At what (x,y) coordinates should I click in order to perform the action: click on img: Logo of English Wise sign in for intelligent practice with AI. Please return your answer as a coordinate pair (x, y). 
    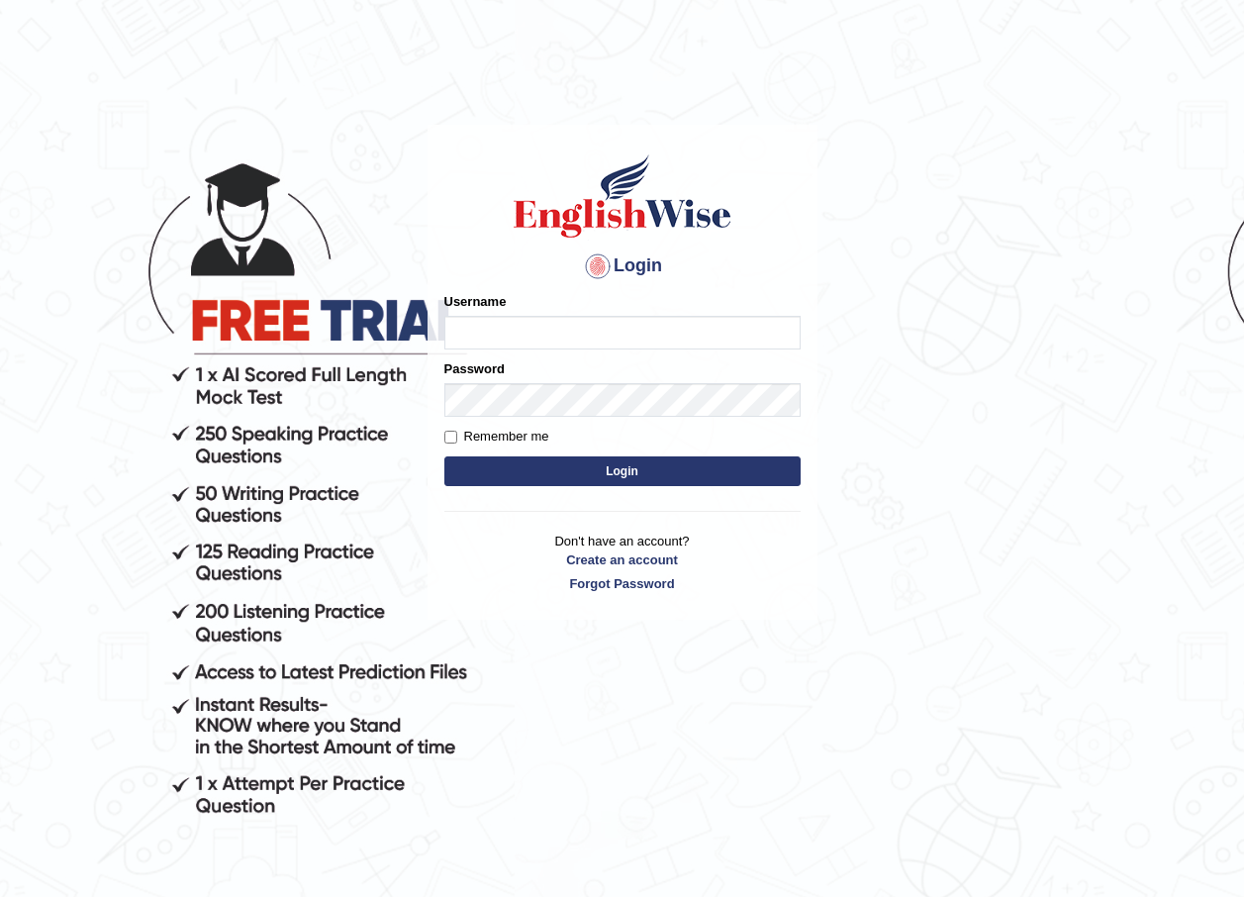
    Looking at the image, I should click on (623, 196).